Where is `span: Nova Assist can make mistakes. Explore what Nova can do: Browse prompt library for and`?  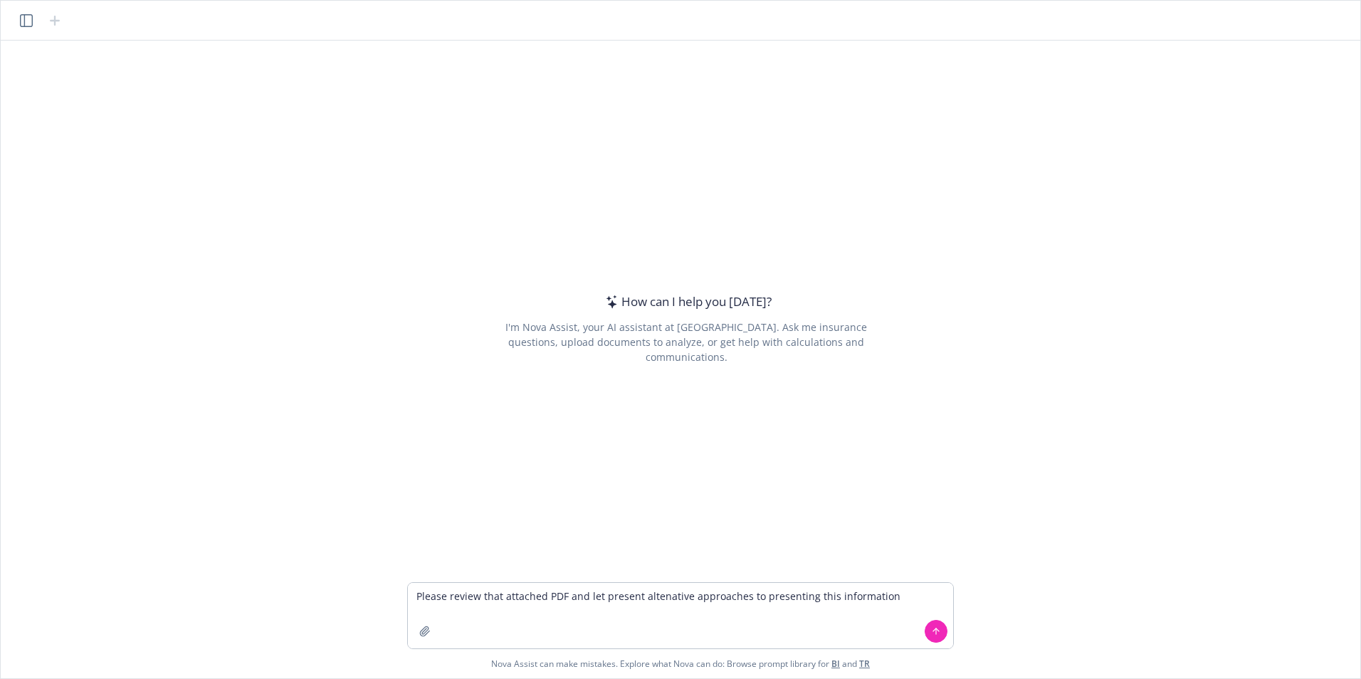
span: Nova Assist can make mistakes. Explore what Nova can do: Browse prompt library for and is located at coordinates (681, 664).